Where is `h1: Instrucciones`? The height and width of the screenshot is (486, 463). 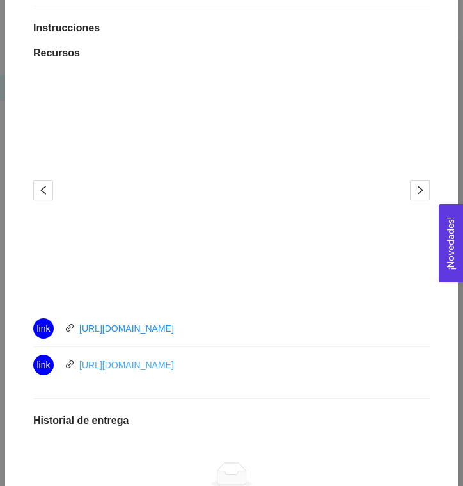 h1: Instrucciones is located at coordinates (232, 28).